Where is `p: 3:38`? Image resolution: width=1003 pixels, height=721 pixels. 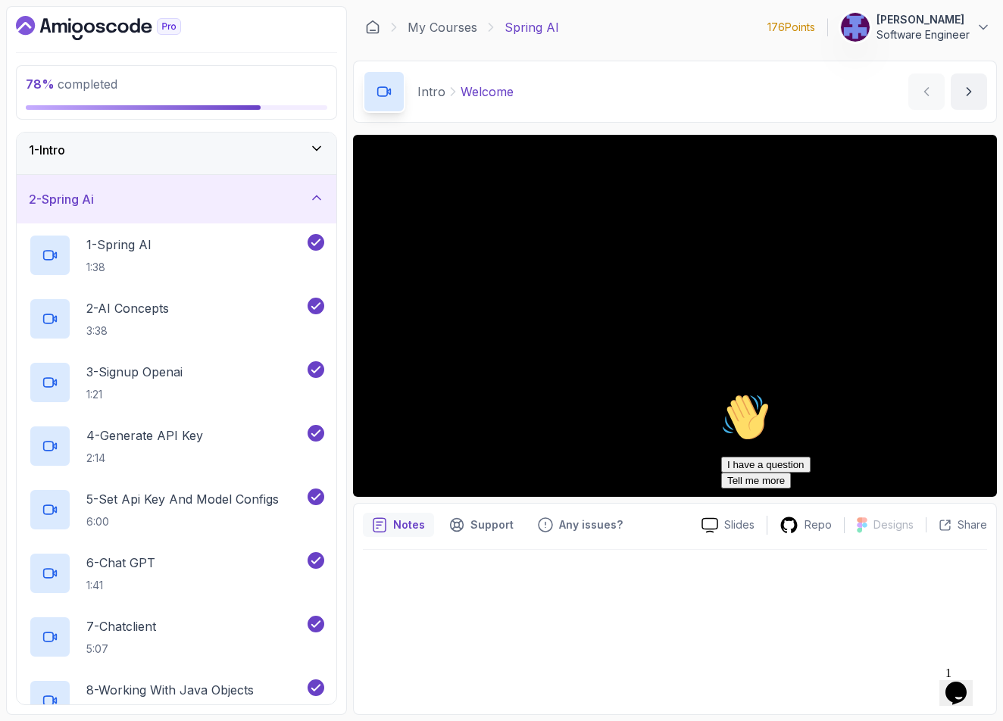 p: 3:38 is located at coordinates (127, 331).